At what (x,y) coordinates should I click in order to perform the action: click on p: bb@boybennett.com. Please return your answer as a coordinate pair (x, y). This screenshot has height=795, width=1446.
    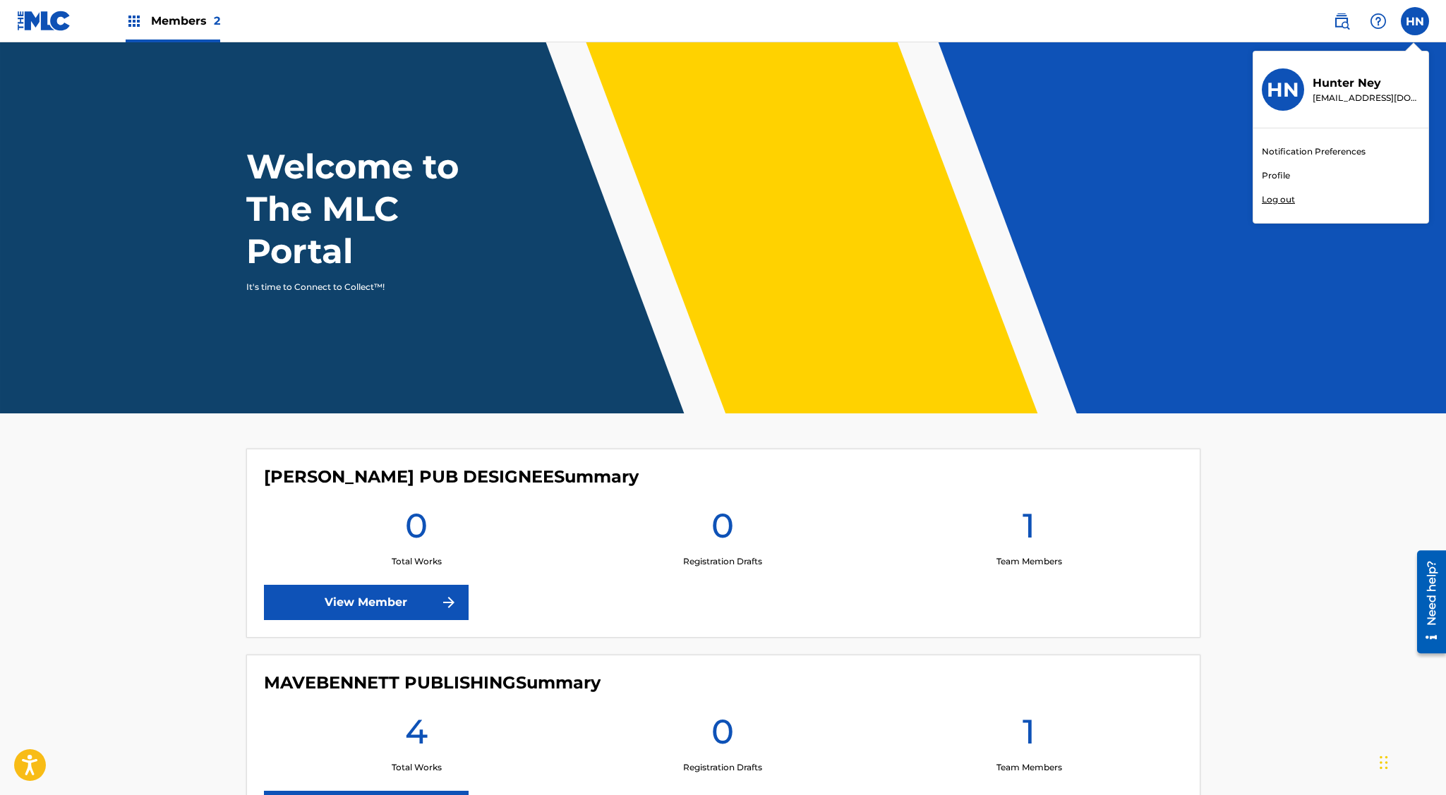
    Looking at the image, I should click on (1366, 98).